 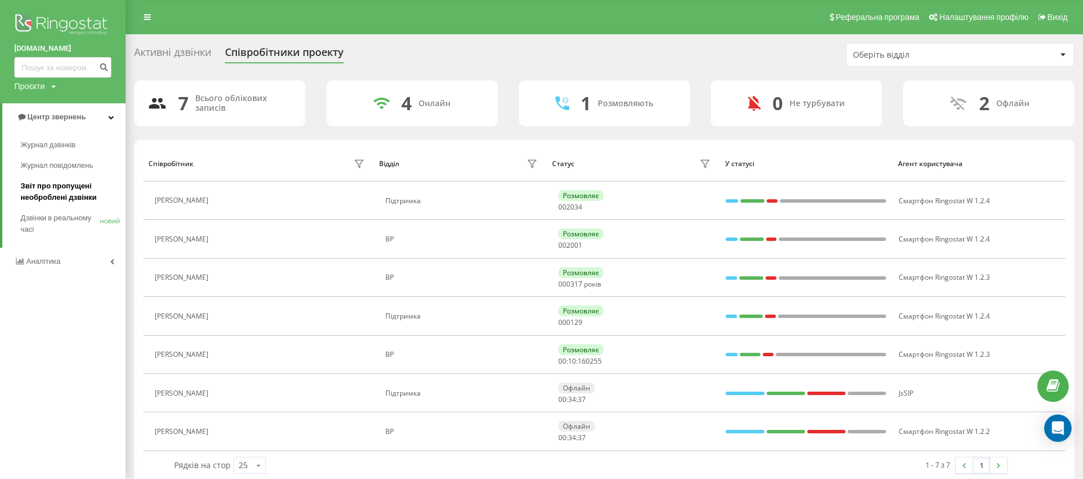 I want to click on font: Статус, so click(x=563, y=163).